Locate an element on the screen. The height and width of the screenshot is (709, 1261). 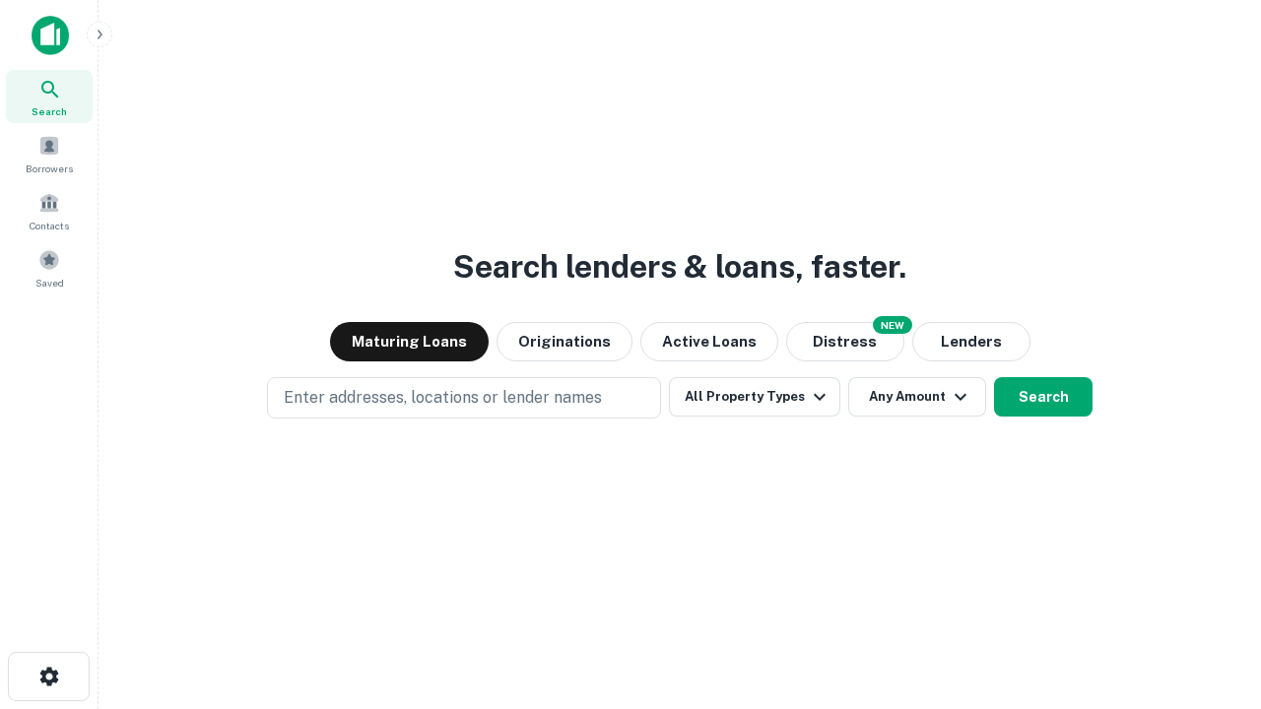
button: Search distressed loans with lien and other non-mortgage details. is located at coordinates (845, 342).